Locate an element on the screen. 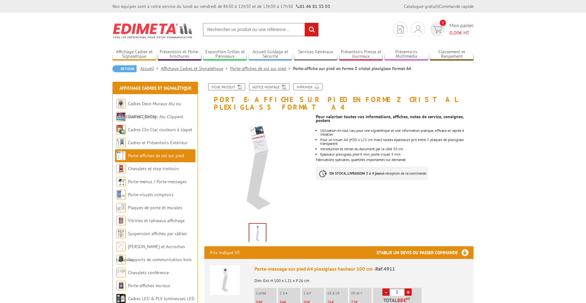 This screenshot has height=303, width=586. img: Cadres Clic-Clac couleurs à clapet is located at coordinates (121, 130).